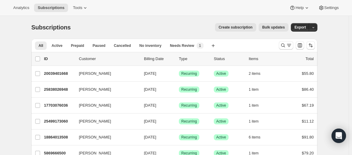 Image resolution: width=352 pixels, height=155 pixels. What do you see at coordinates (59, 90) in the screenshot?
I see `p: 25838026948` at bounding box center [59, 90].